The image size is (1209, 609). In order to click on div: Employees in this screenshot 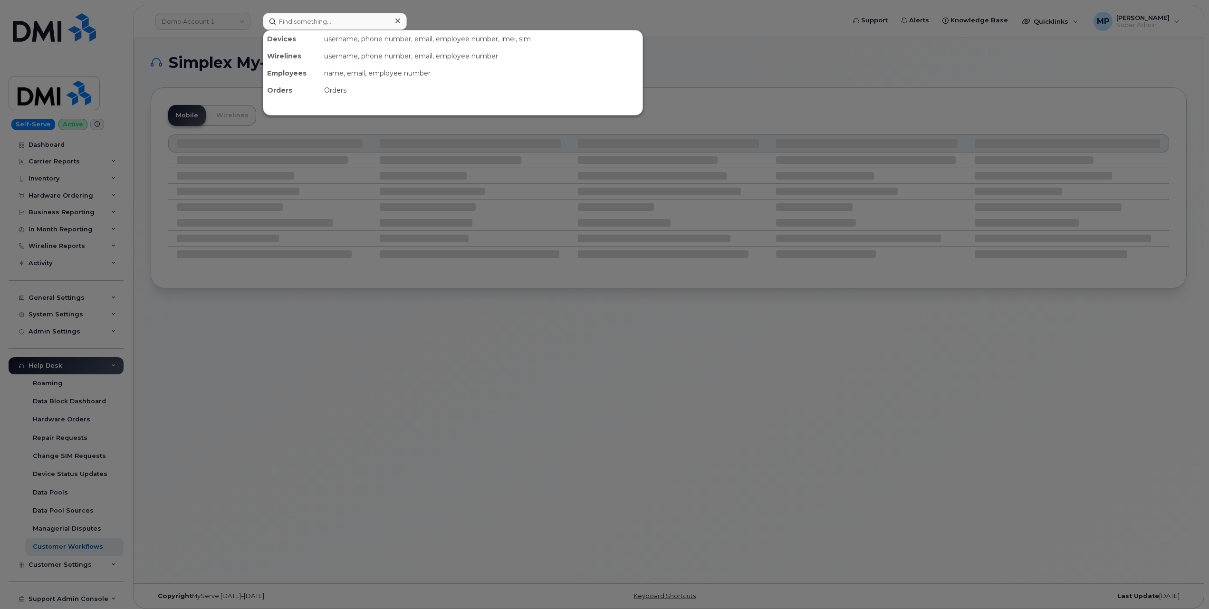, I will do `click(292, 73)`.